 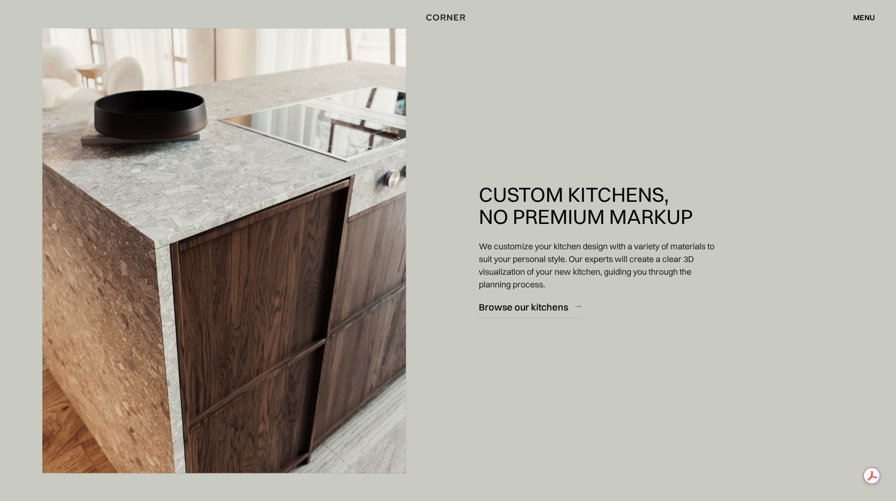 What do you see at coordinates (224, 250) in the screenshot?
I see `img: A wooden kitchen island with Dekton Arga surface, featuring a built-in oven.` at bounding box center [224, 250].